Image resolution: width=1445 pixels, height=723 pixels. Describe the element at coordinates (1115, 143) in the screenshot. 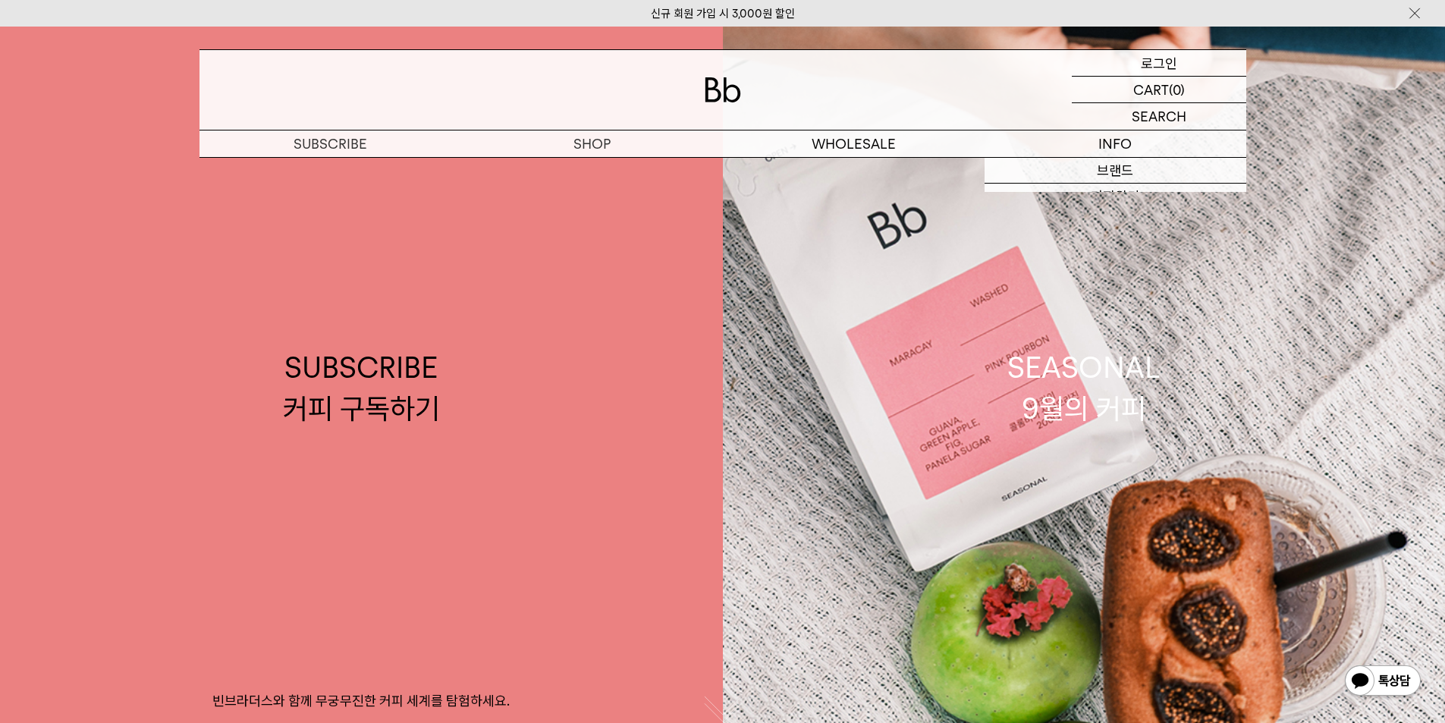

I see `p: INFO` at that location.